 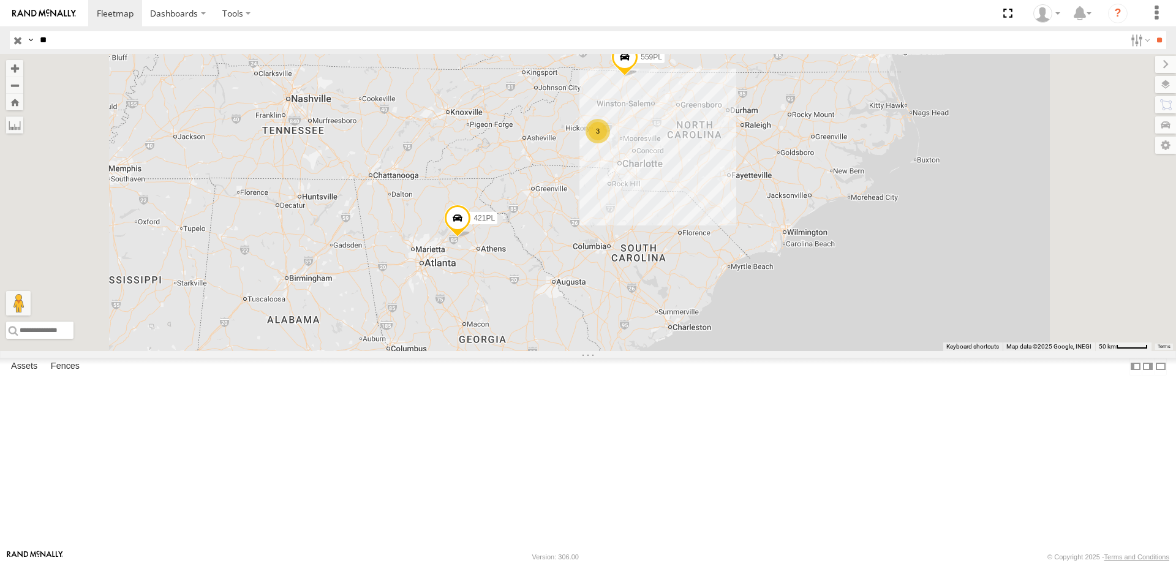 What do you see at coordinates (18, 303) in the screenshot?
I see `button: Drag Pegman onto the map to open Street View` at bounding box center [18, 303].